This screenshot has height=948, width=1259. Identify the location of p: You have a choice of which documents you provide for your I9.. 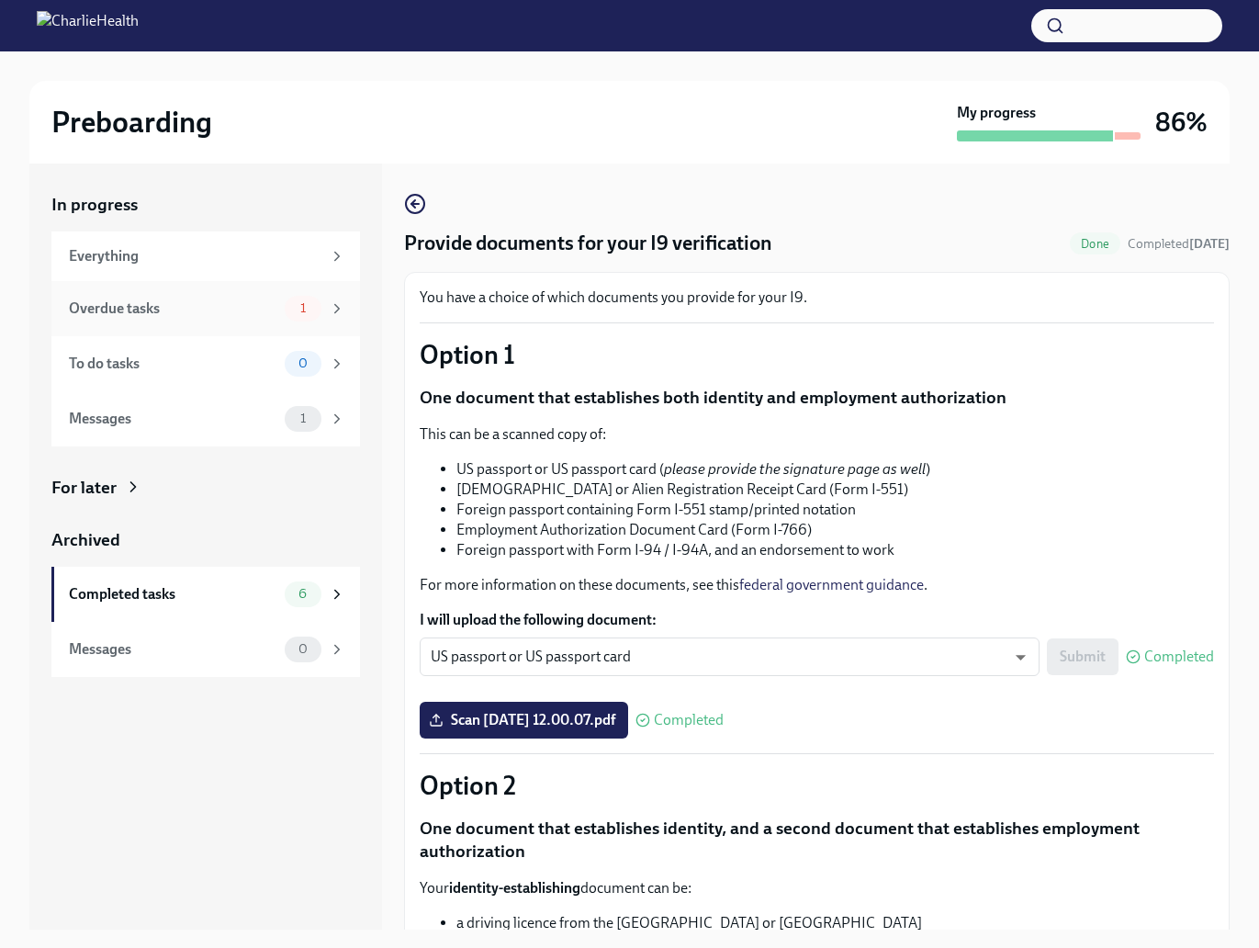
(817, 298).